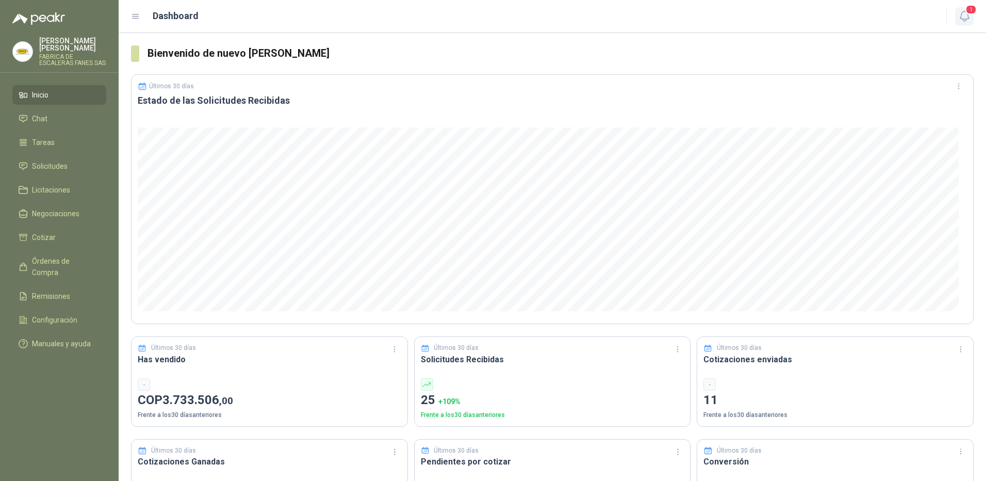 The width and height of the screenshot is (986, 481). I want to click on span: + 109 %, so click(449, 401).